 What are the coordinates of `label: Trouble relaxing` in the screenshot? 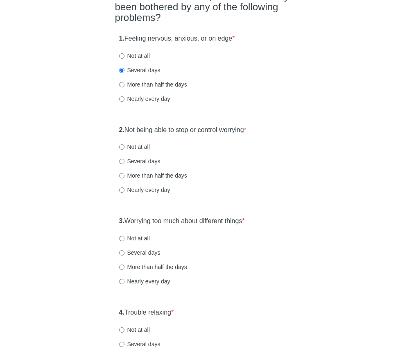 It's located at (147, 312).